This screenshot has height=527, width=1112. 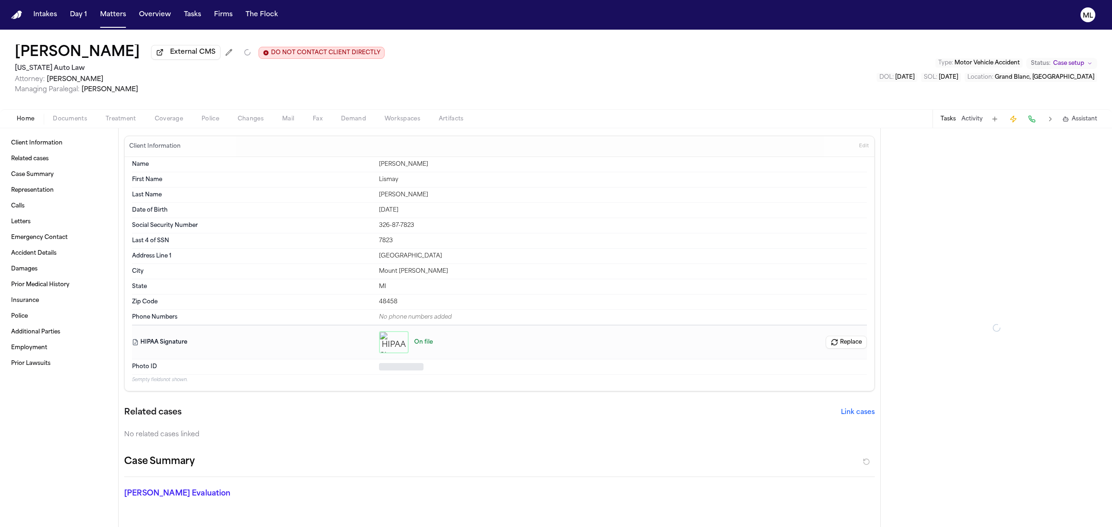 I want to click on span: Phone Numbers, so click(x=155, y=317).